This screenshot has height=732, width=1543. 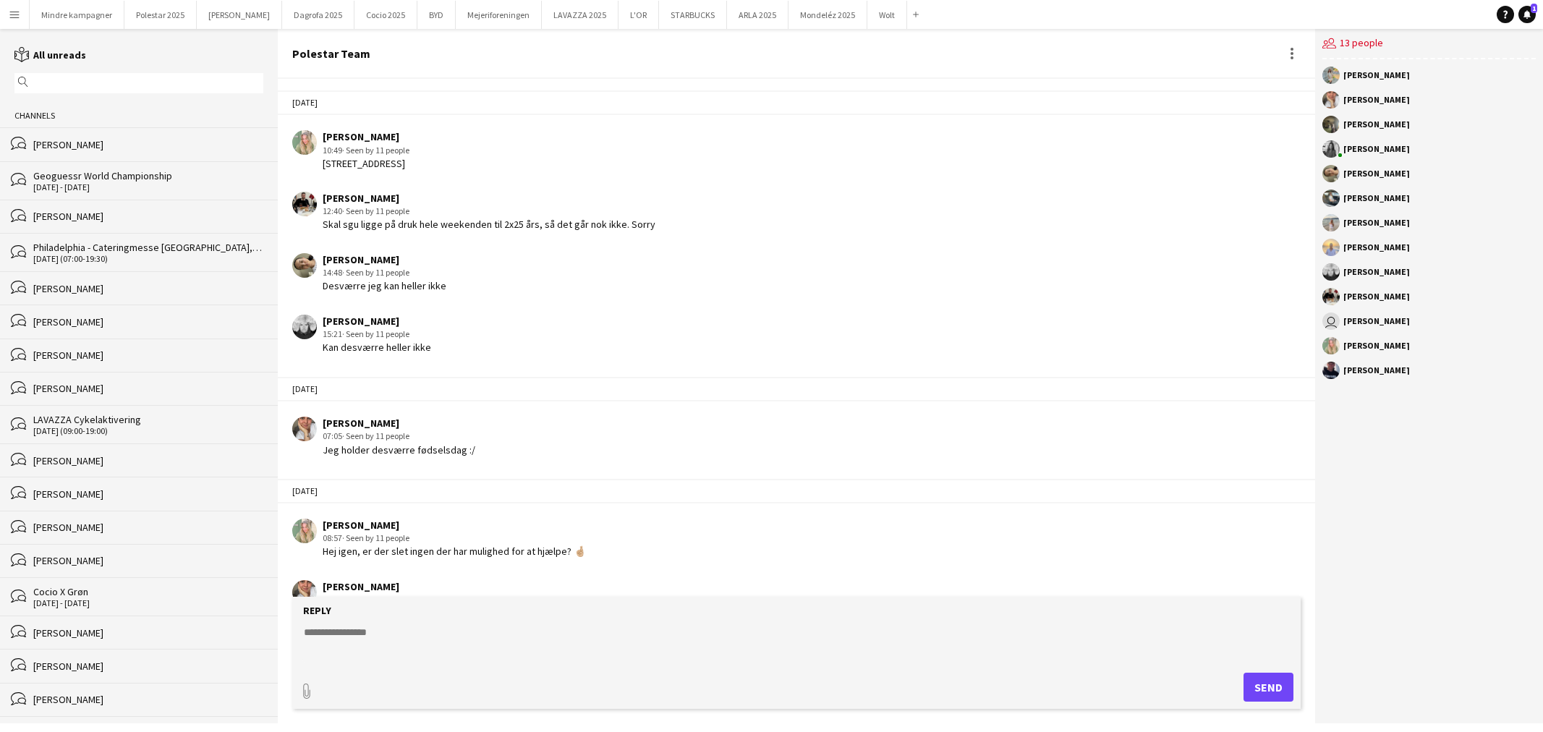 I want to click on button: Cocio 2025, so click(x=385, y=14).